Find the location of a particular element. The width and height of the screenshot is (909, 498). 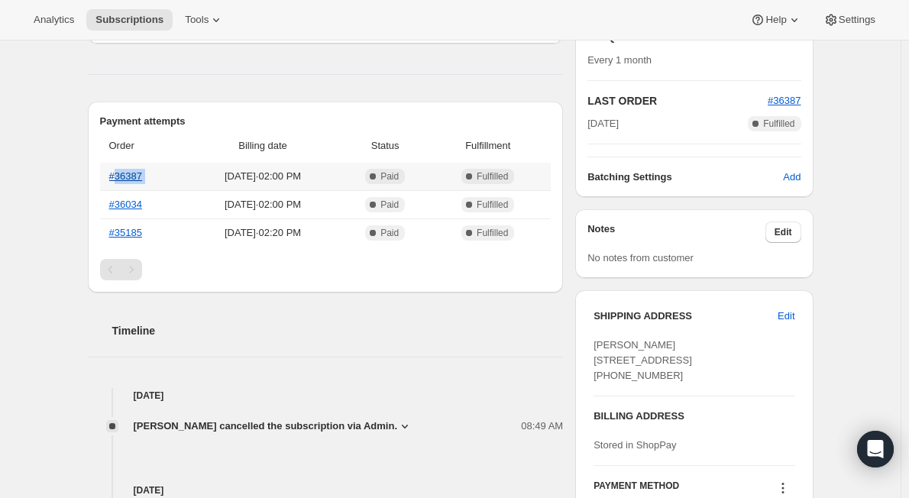

span: #36387 is located at coordinates (784, 100).